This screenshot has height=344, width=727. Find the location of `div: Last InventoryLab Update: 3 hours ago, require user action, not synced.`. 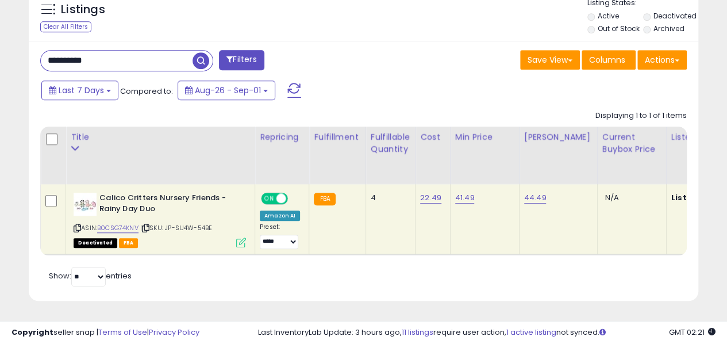

div: Last InventoryLab Update: 3 hours ago, require user action, not synced. is located at coordinates (487, 332).